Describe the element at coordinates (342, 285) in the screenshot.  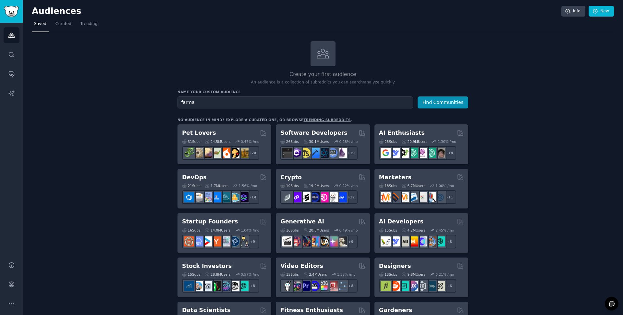
I see `img: postproduction` at that location.